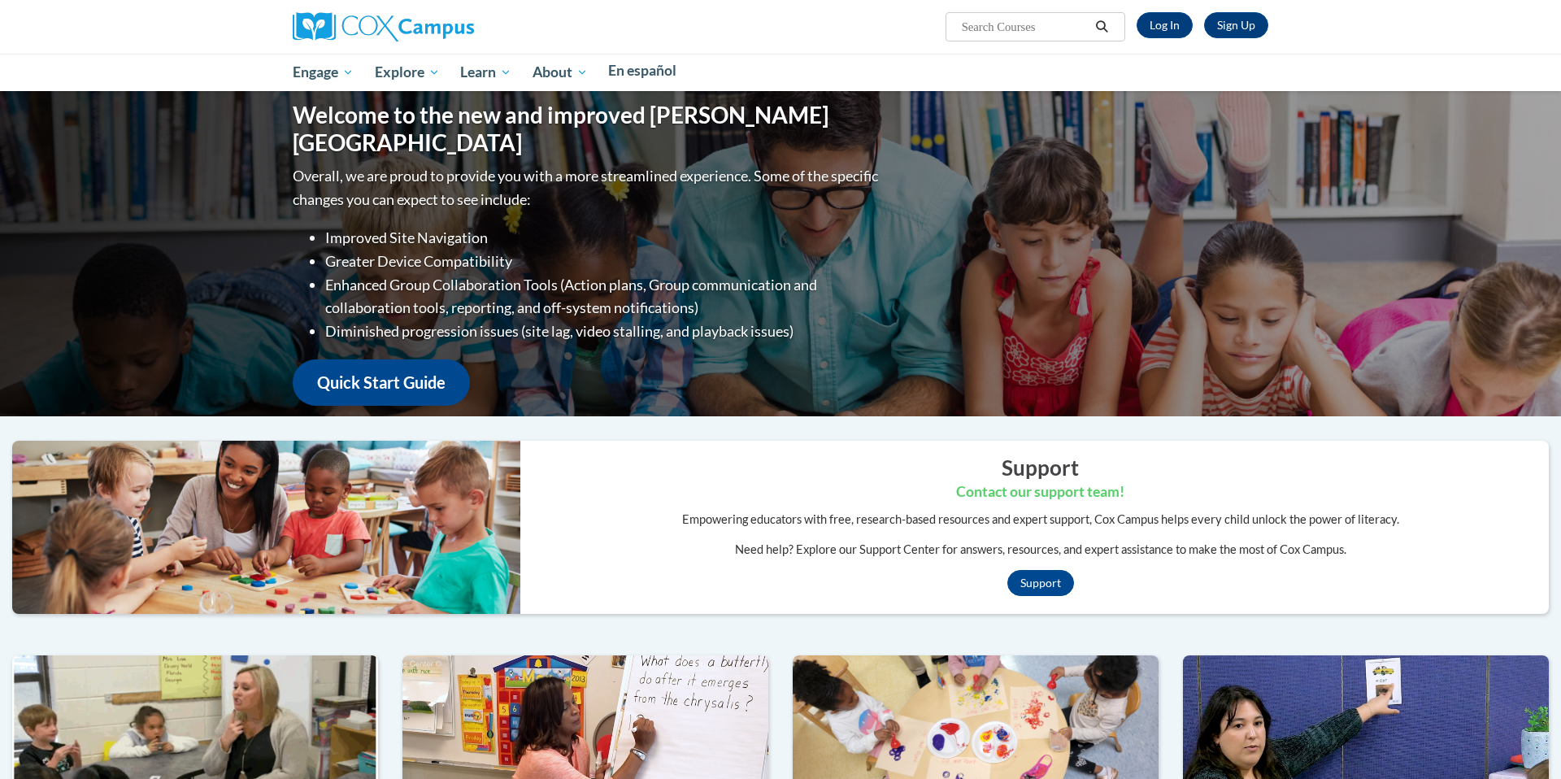 The height and width of the screenshot is (779, 1561). Describe the element at coordinates (560, 72) in the screenshot. I see `span: About` at that location.